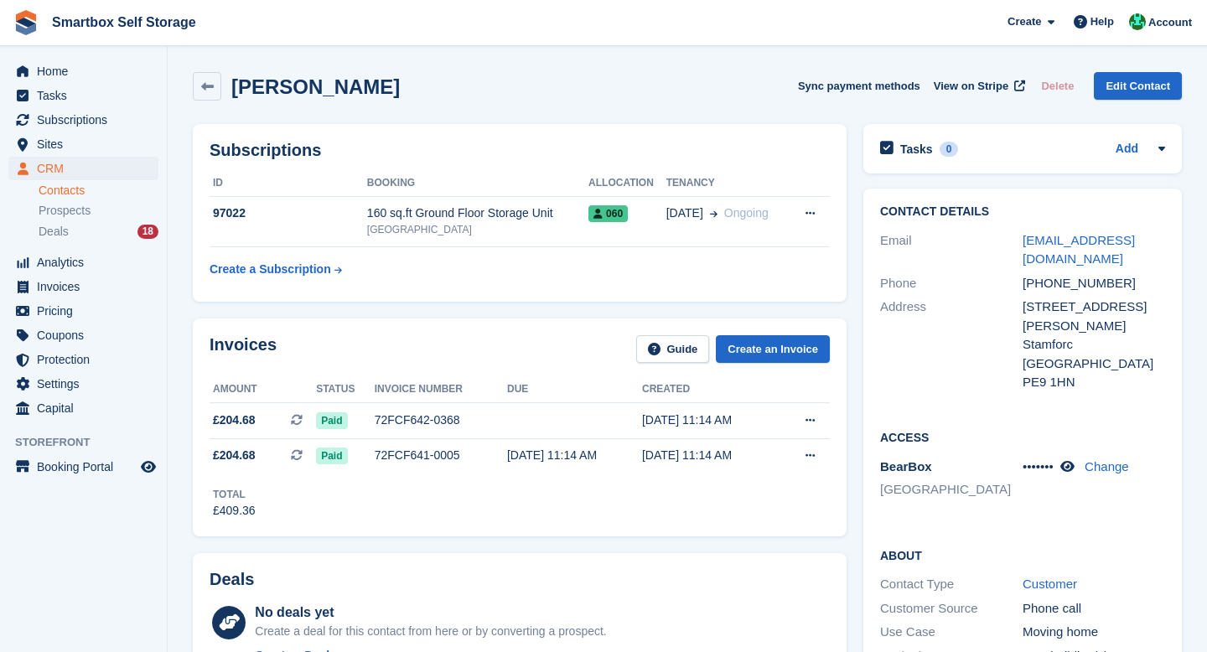  I want to click on span: Prospects, so click(65, 210).